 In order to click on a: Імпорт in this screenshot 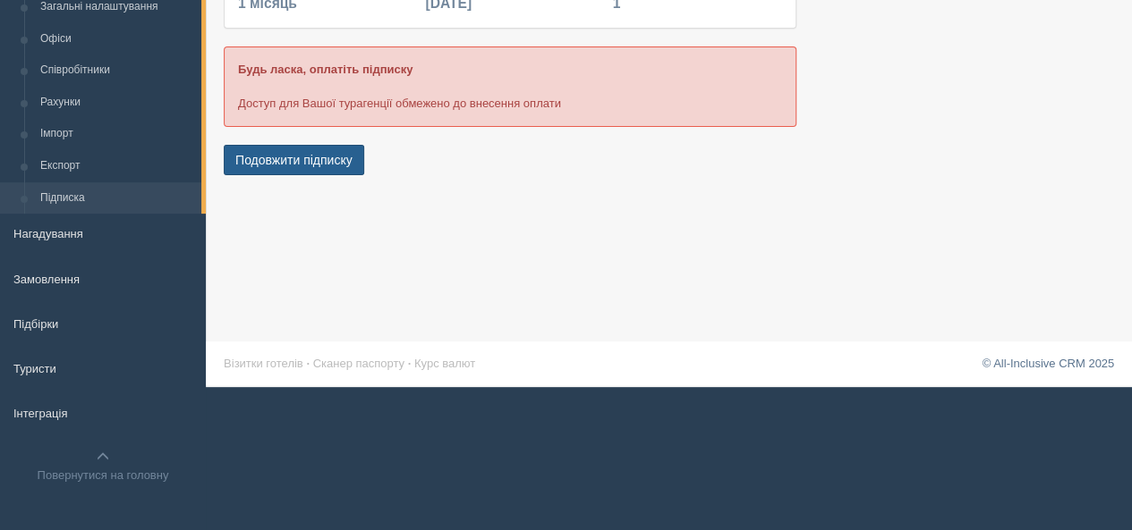, I will do `click(116, 134)`.